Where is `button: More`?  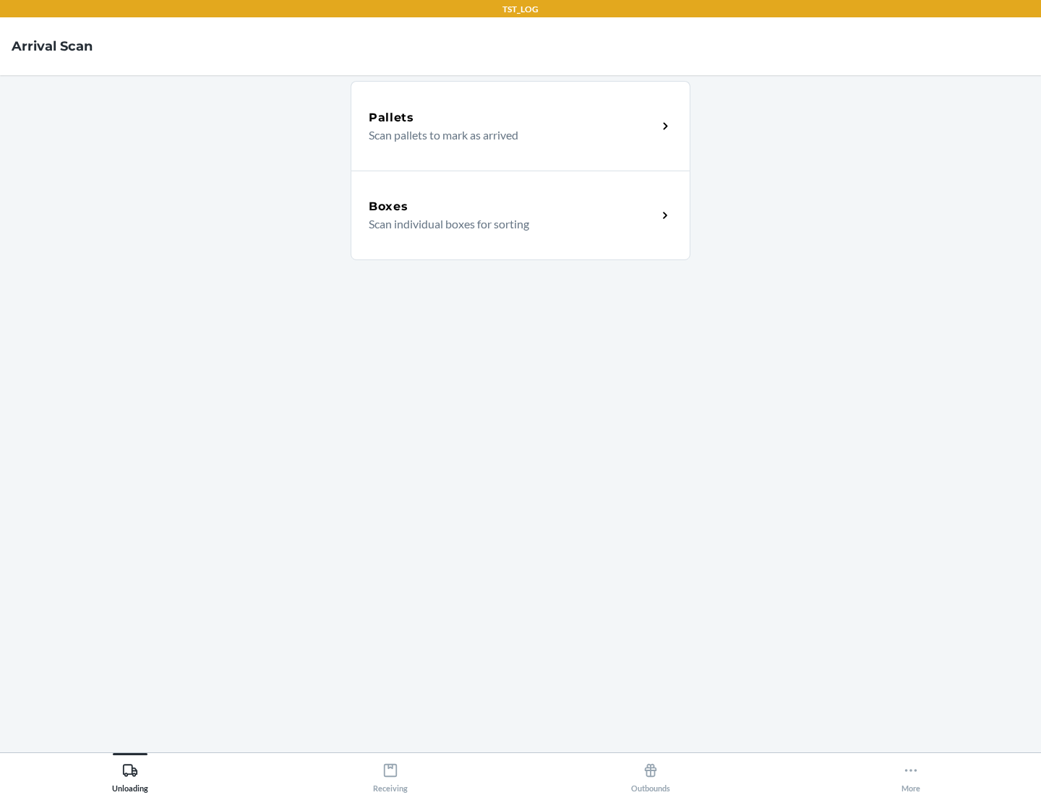
button: More is located at coordinates (911, 773).